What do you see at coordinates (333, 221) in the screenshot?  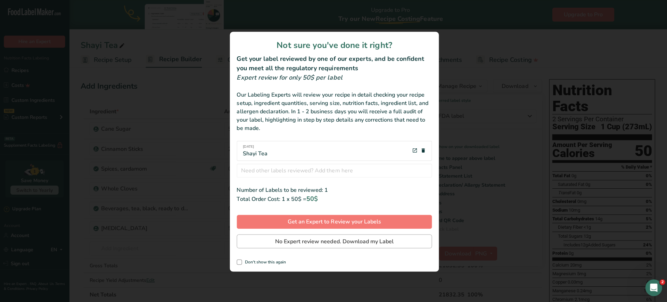 I see `span: Get an Expert to Review your Labels` at bounding box center [333, 221].